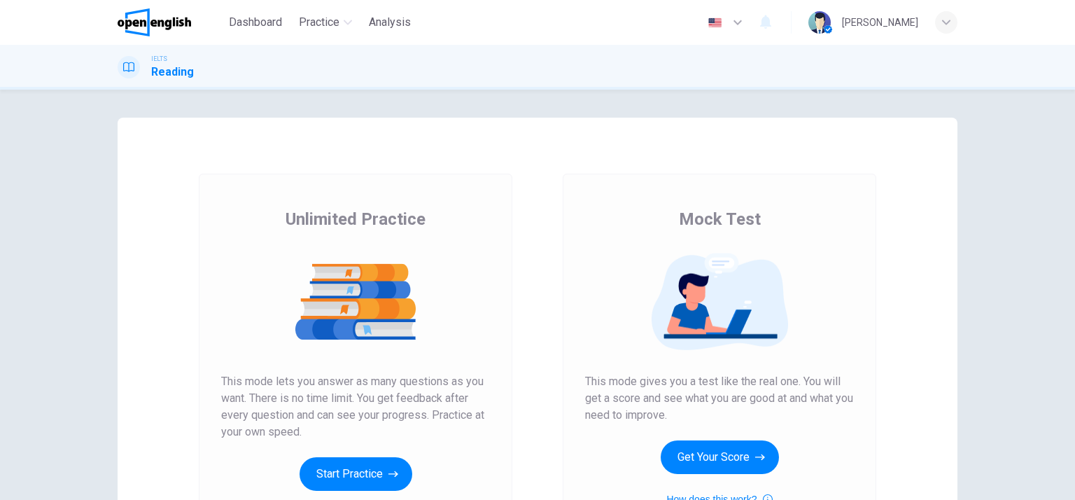 This screenshot has height=500, width=1075. I want to click on img: Profile picture, so click(820, 22).